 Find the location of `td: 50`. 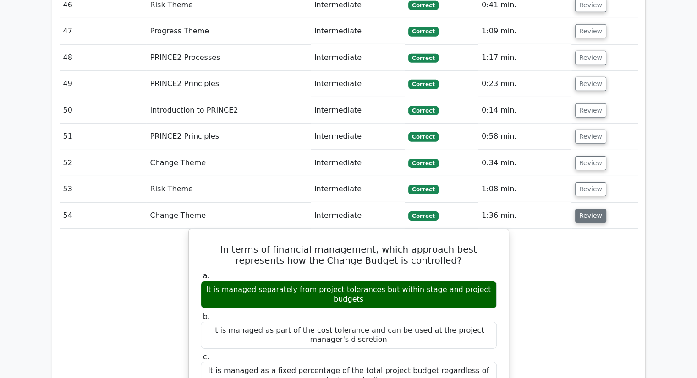

td: 50 is located at coordinates (103, 110).